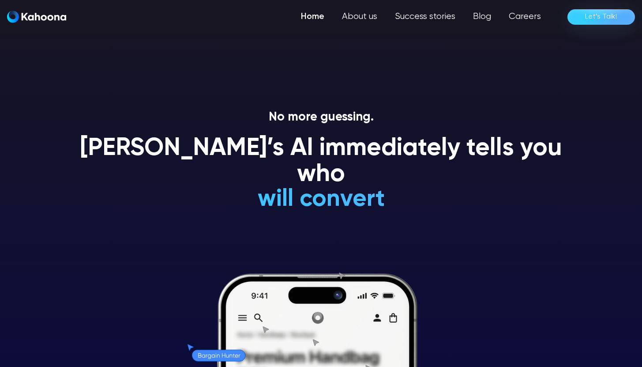 The height and width of the screenshot is (367, 642). What do you see at coordinates (37, 17) in the screenshot?
I see `a: home` at bounding box center [37, 17].